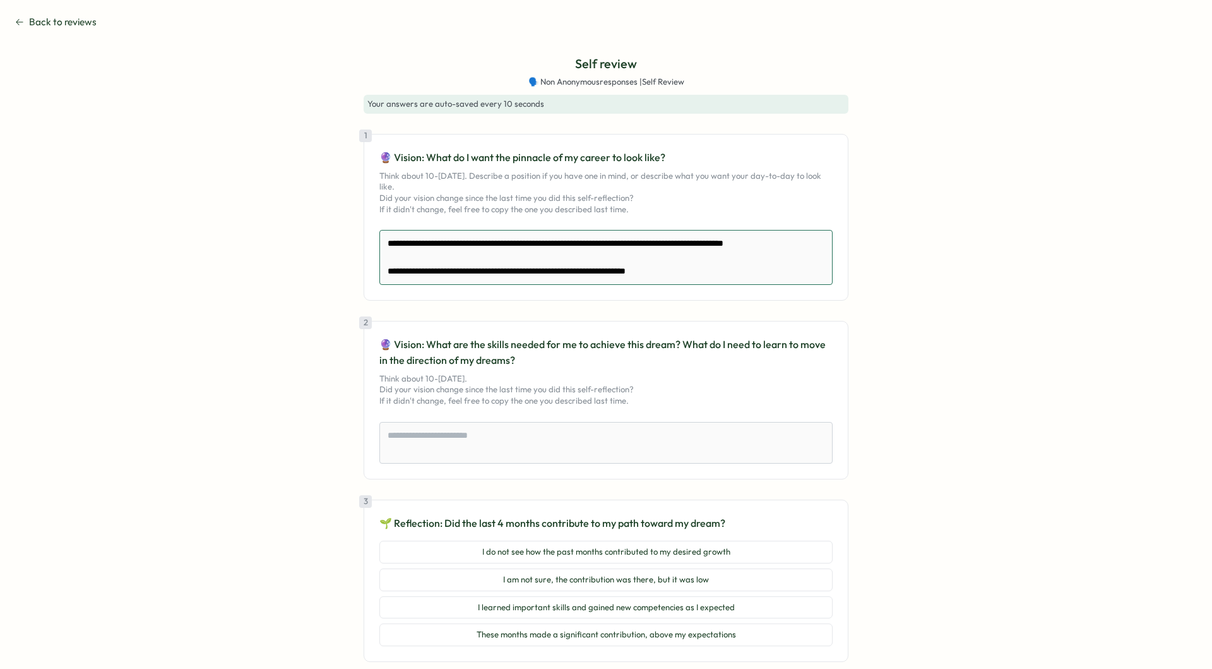  Describe the element at coordinates (606, 352) in the screenshot. I see `p: 🔮 Vision: What are the skills needed for me to achieve this dream? What do I need to learn to mov...` at that location.